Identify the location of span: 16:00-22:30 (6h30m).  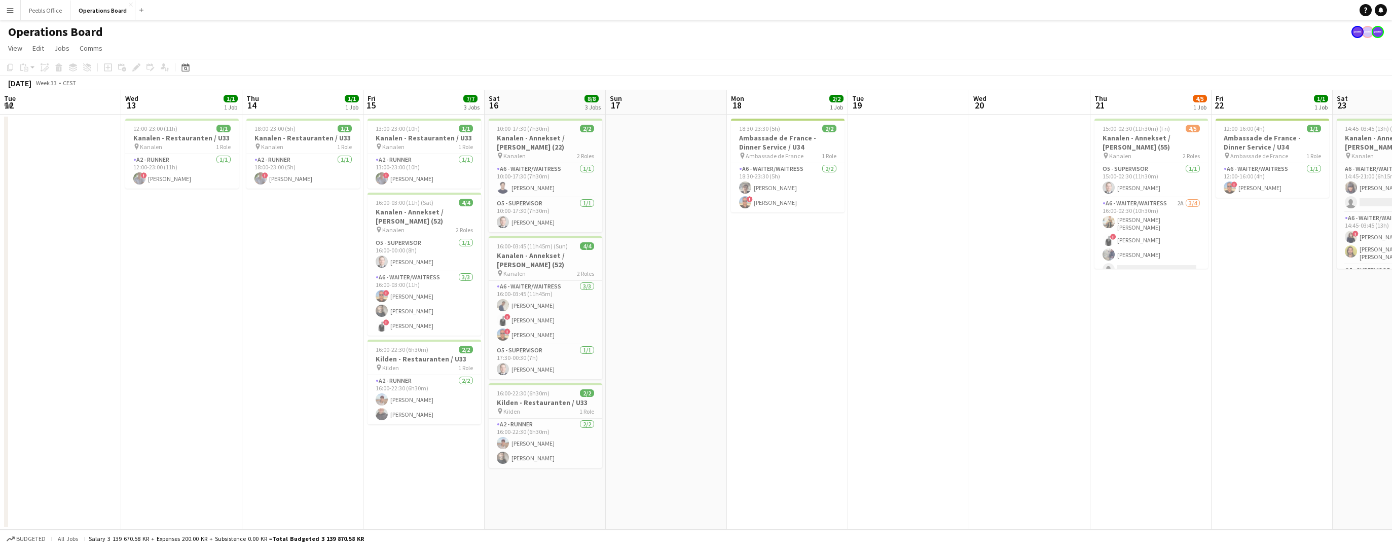
(523, 393).